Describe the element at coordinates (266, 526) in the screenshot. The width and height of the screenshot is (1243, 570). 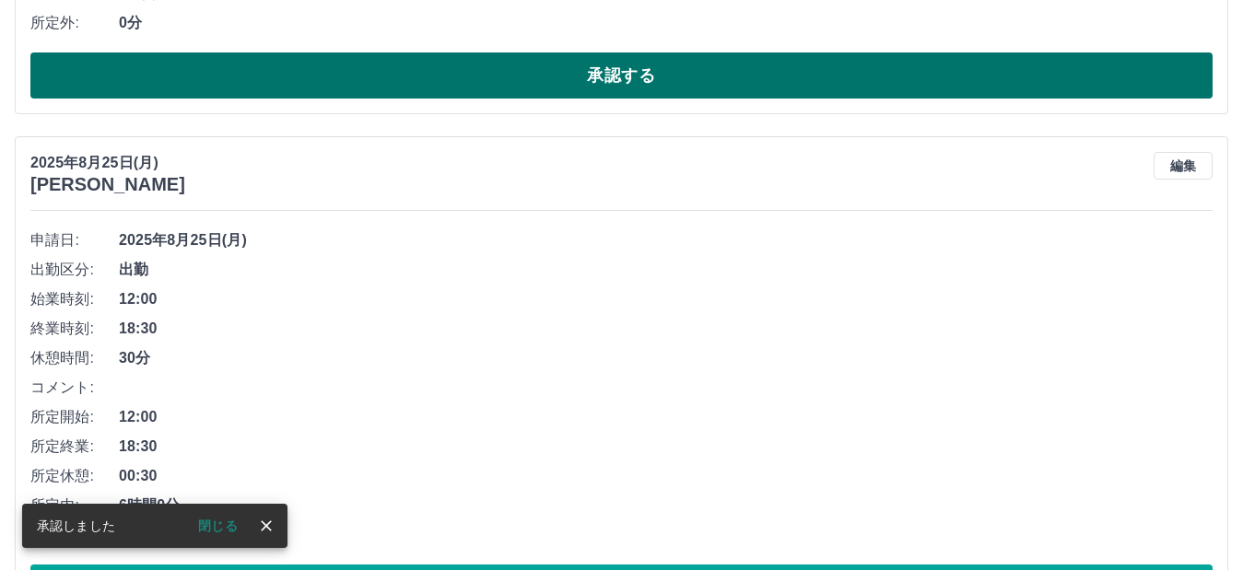
I see `button: close` at that location.